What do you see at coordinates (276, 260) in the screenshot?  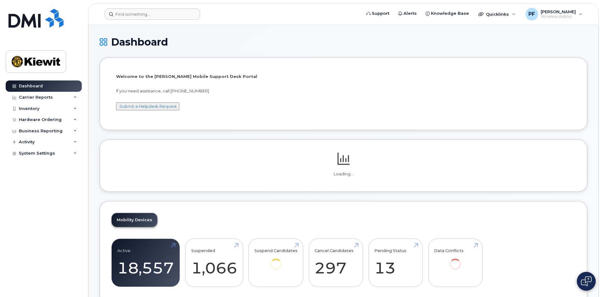 I see `a: Suspend Candidates` at bounding box center [276, 260].